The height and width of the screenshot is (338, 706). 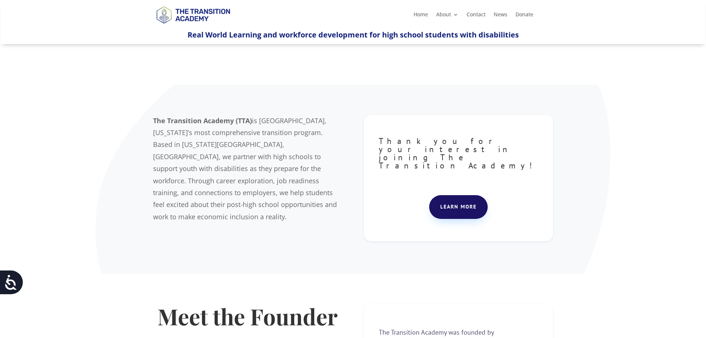 I want to click on a: Donate, so click(x=525, y=16).